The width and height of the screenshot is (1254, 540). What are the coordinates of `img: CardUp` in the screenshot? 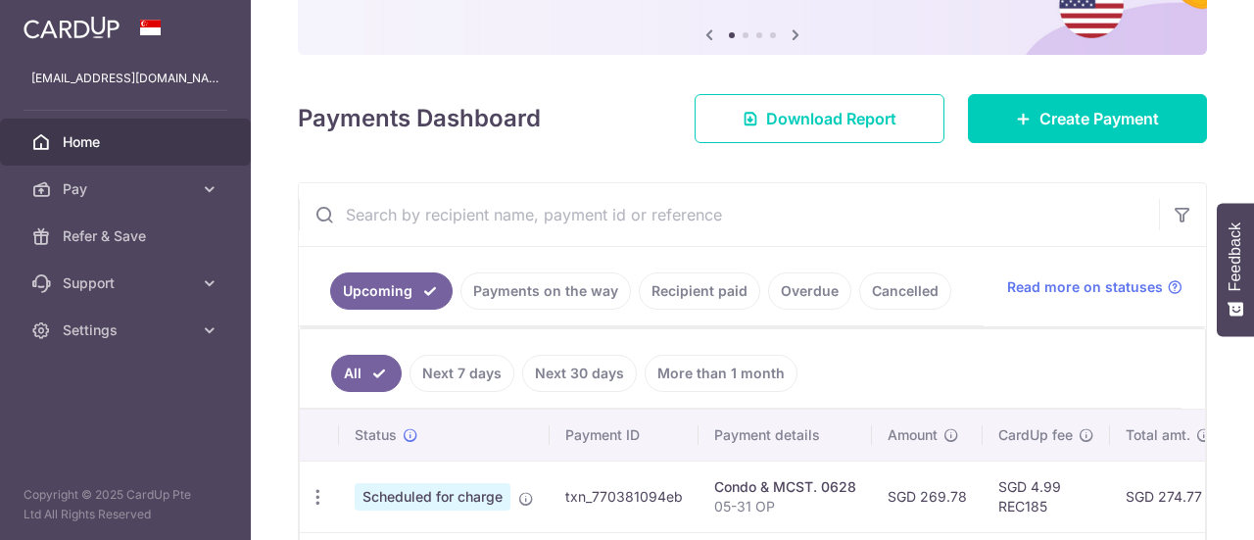 It's located at (71, 27).